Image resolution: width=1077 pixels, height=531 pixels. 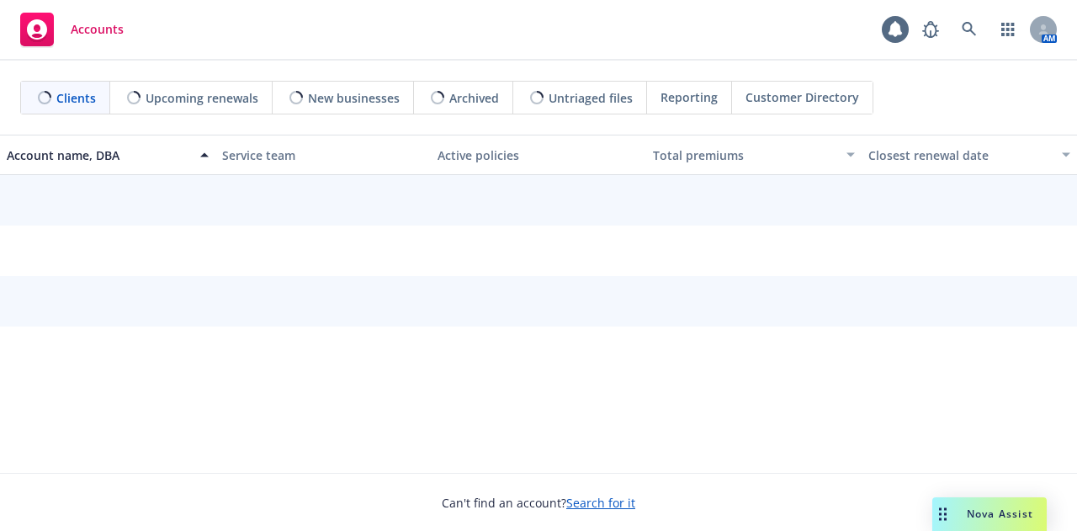 I want to click on button: Service team, so click(x=323, y=155).